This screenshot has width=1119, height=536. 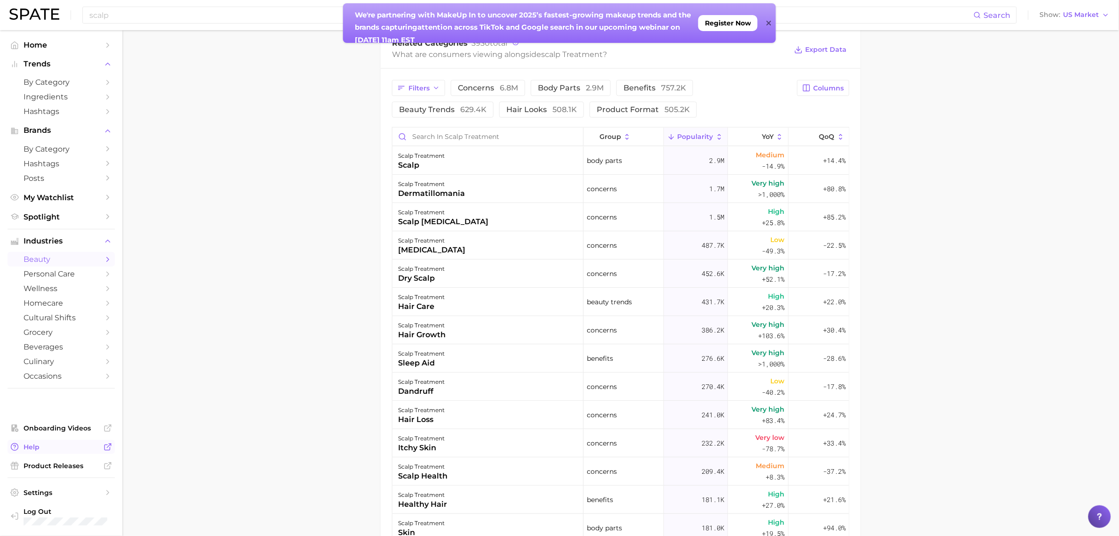 What do you see at coordinates (621, 443) in the screenshot?
I see `button: scalp treatmentitchy skinconcerns232.2kVery low-78.7%+33.4%` at bounding box center [621, 443].